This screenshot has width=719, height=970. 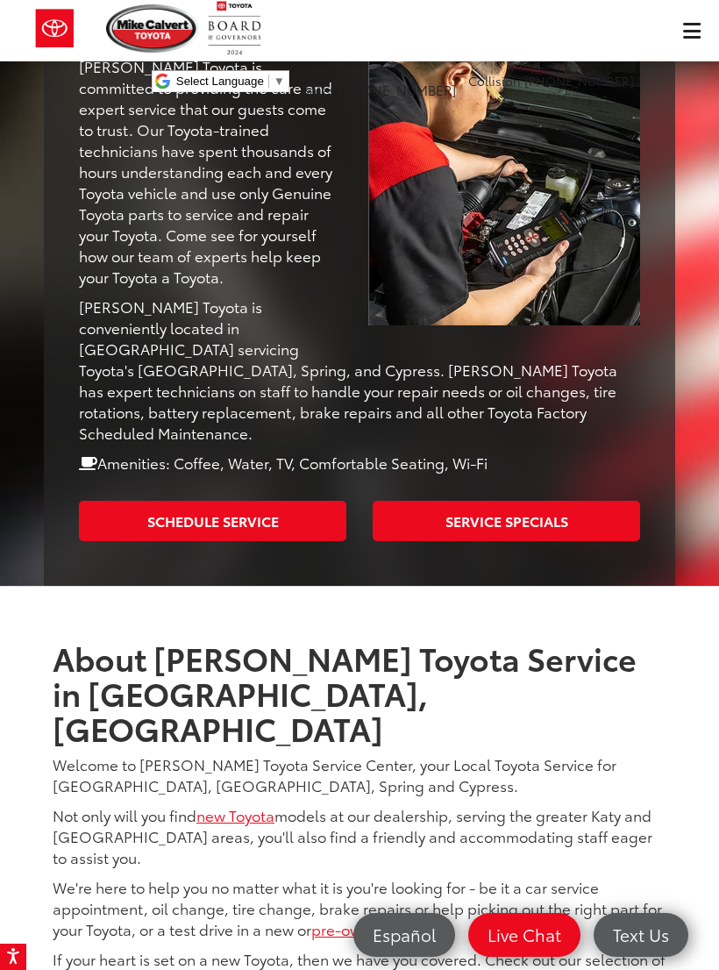 I want to click on a: Text Us, so click(x=641, y=935).